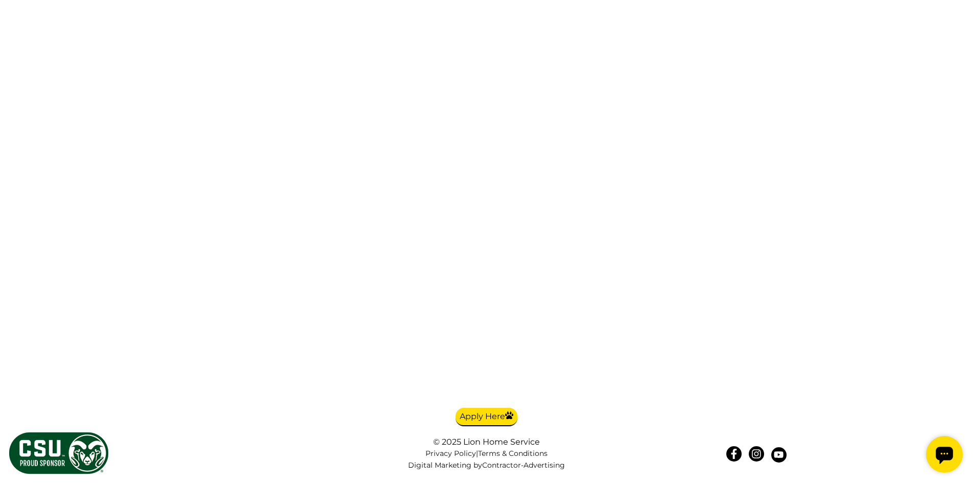  I want to click on div: Open chat widget, so click(22, 22).